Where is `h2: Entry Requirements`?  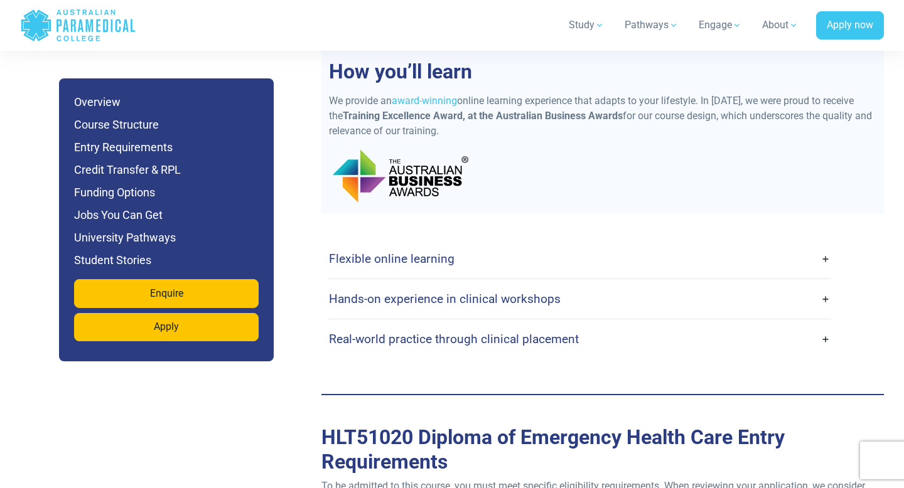 h2: Entry Requirements is located at coordinates (603, 450).